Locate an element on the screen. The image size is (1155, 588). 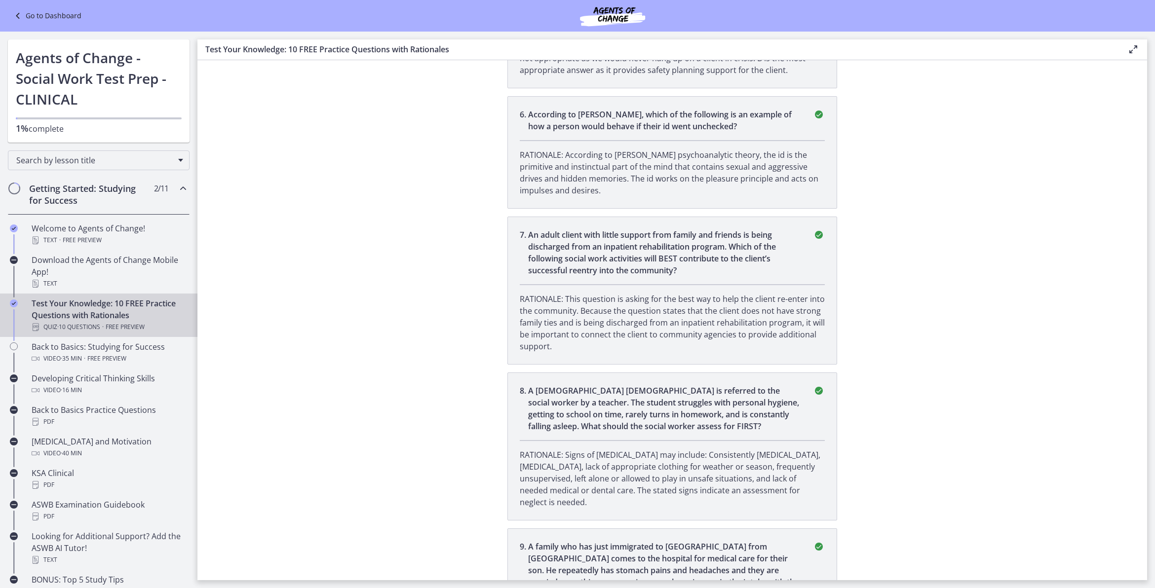
div: Developing Critical Thinking Skills is located at coordinates (109, 385).